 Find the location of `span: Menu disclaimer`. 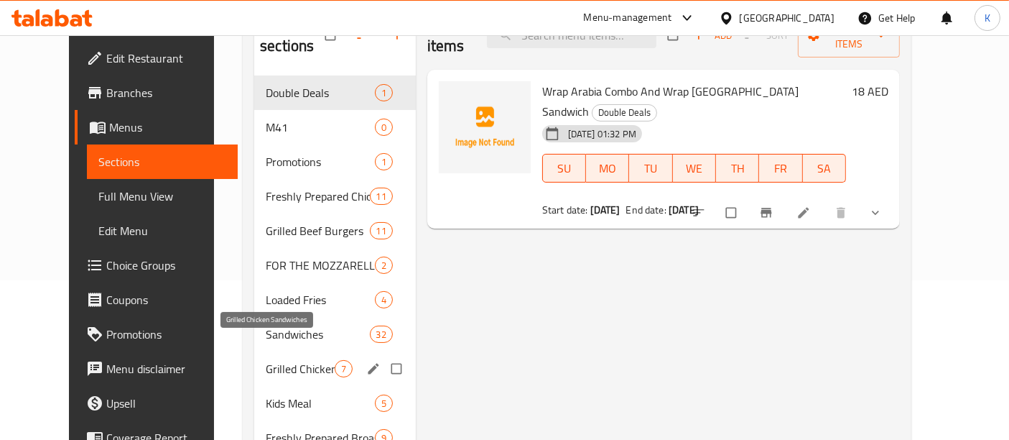

span: Menu disclaimer is located at coordinates (166, 368).